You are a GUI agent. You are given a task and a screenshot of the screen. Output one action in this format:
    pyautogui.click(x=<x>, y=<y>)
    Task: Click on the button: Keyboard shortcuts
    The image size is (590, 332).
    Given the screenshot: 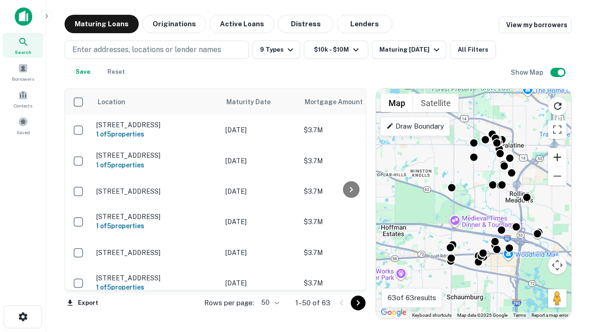 What is the action you would take?
    pyautogui.click(x=432, y=315)
    